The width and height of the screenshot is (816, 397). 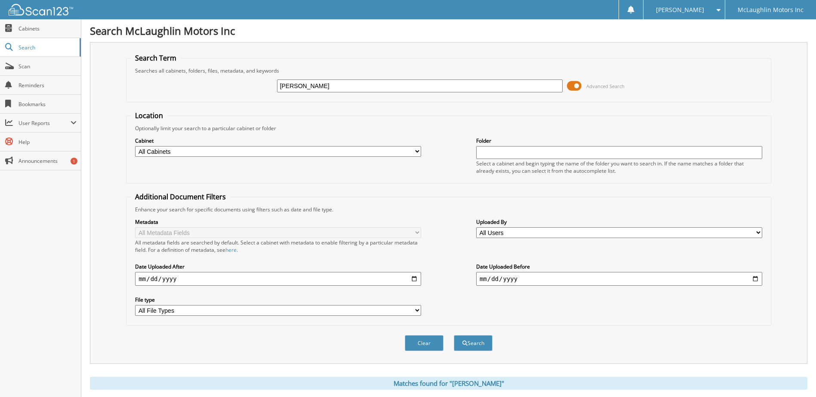 I want to click on button: Clear, so click(x=424, y=343).